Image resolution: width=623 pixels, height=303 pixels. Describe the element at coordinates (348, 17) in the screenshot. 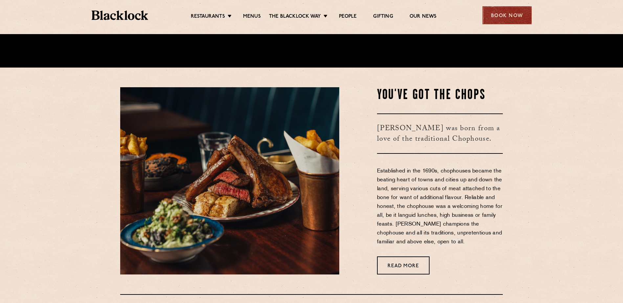

I see `a: People` at that location.